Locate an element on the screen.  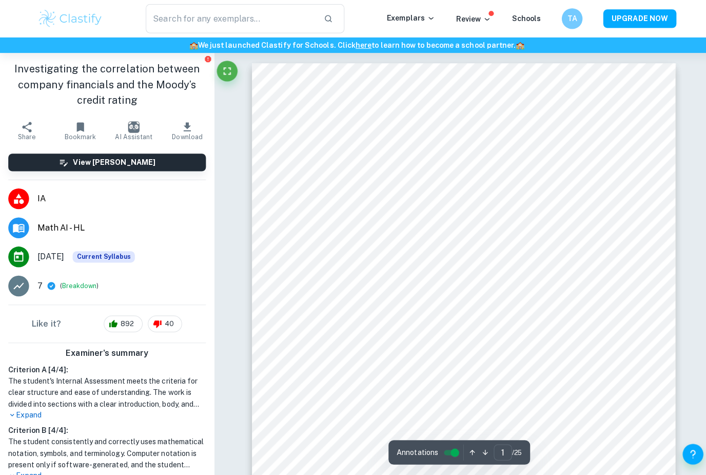
div: This exemplar is based on the current syllabus. Feel free to refer to it for inspiration/ideas wh... is located at coordinates (103, 254).